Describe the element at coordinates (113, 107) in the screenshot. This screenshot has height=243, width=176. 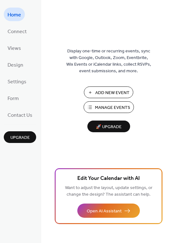
I see `span: Manage Events` at that location.